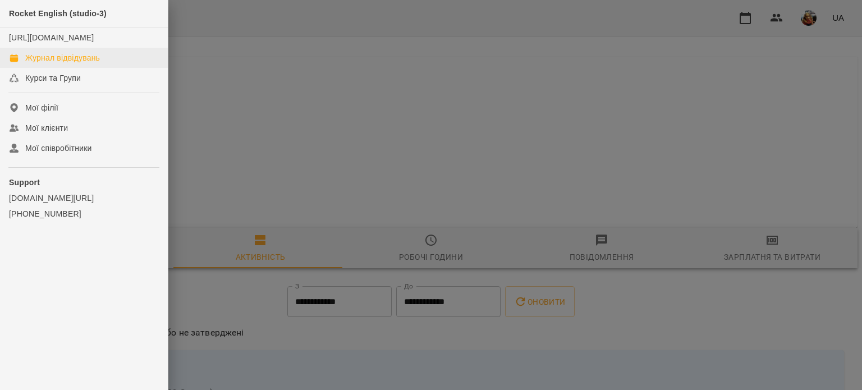 This screenshot has width=862, height=390. What do you see at coordinates (47, 128) in the screenshot?
I see `div: Мої клієнти` at bounding box center [47, 128].